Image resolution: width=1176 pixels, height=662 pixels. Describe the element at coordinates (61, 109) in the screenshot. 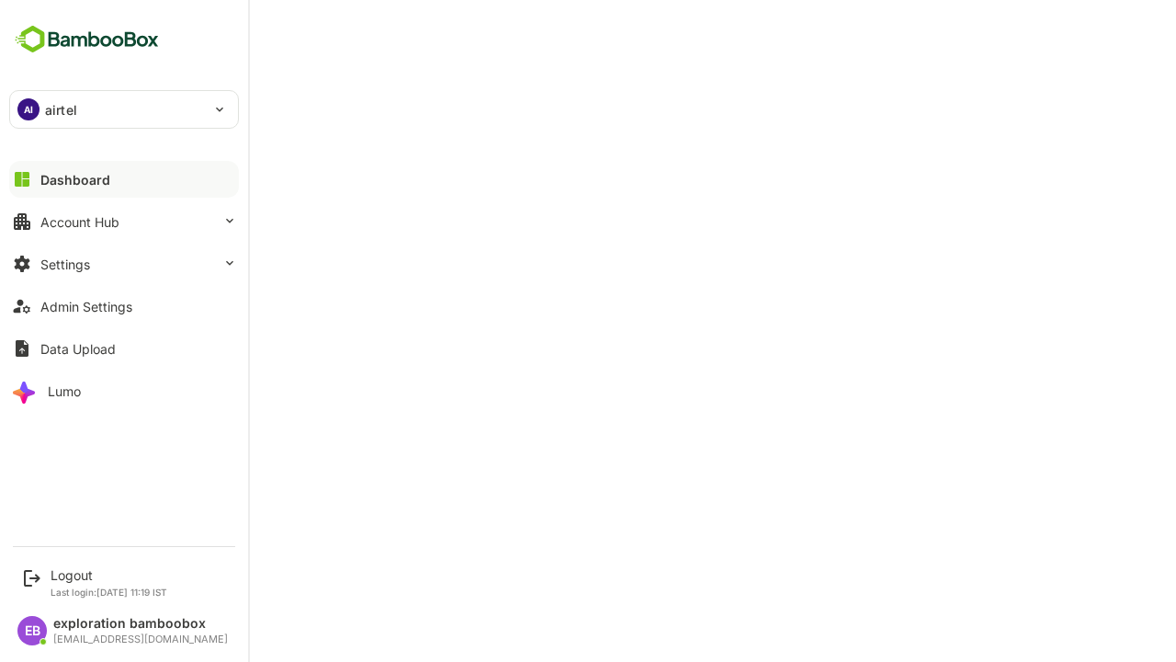

I see `p: airtel` at that location.